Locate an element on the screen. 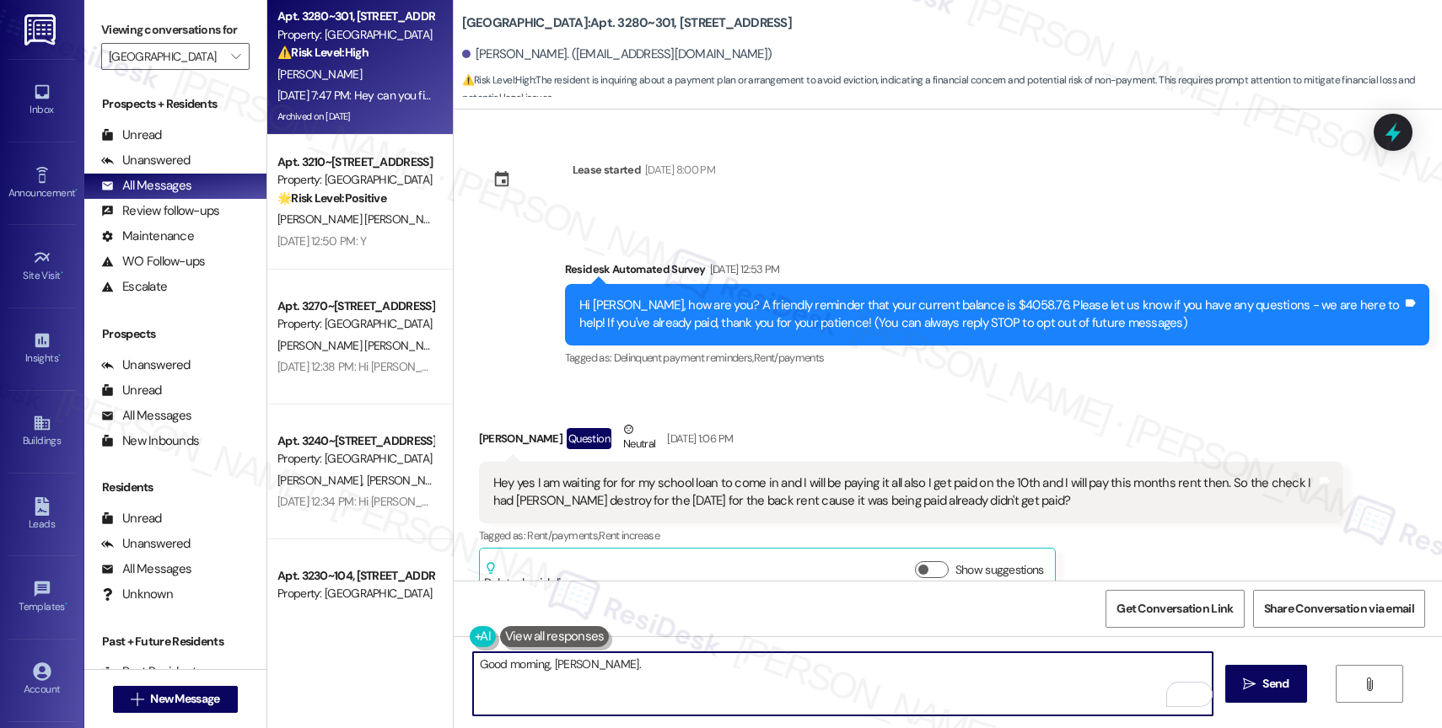  div: WO Follow-ups is located at coordinates (153, 261).